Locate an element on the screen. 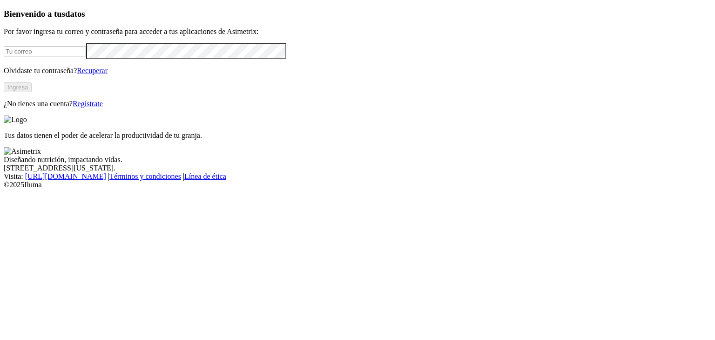 The width and height of the screenshot is (715, 340). p: Por favor ingresa tu correo y contraseña para acceder a tus aplicaciones de Asimetrix: is located at coordinates (358, 32).